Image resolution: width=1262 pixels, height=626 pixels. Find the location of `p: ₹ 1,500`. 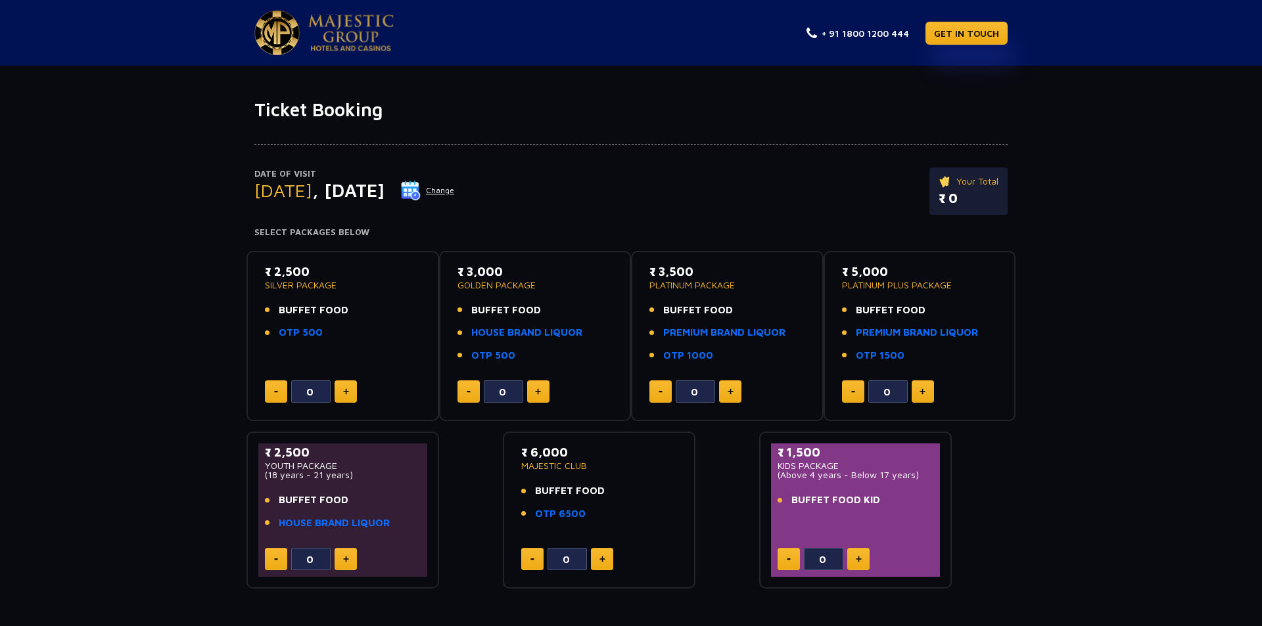

p: ₹ 1,500 is located at coordinates (855, 452).